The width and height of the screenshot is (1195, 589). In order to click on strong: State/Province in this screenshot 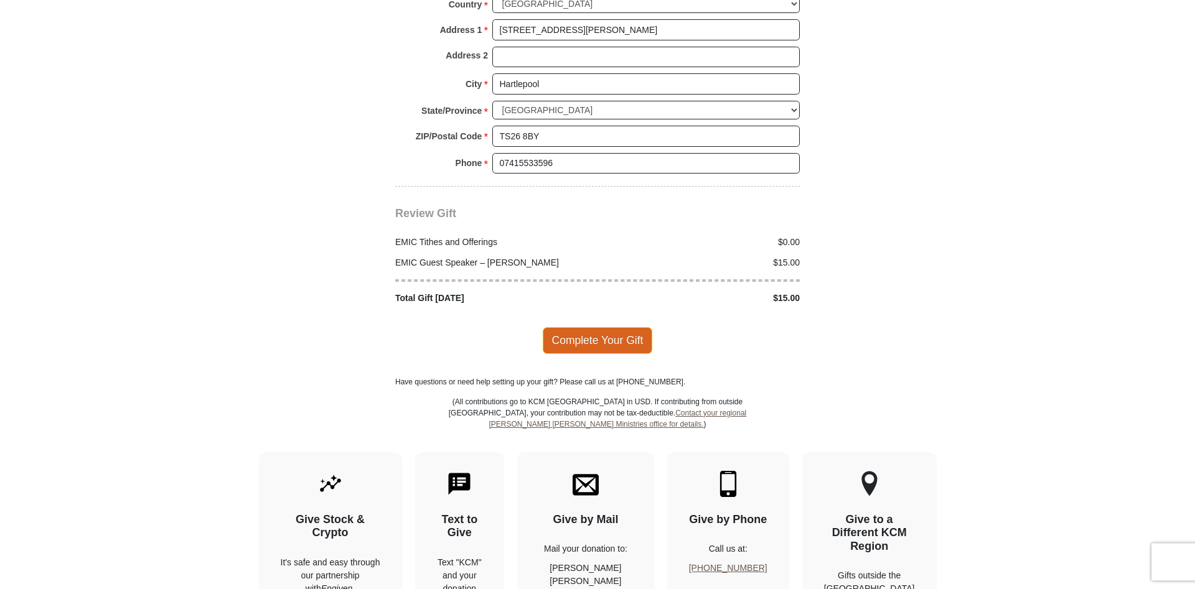, I will do `click(451, 111)`.